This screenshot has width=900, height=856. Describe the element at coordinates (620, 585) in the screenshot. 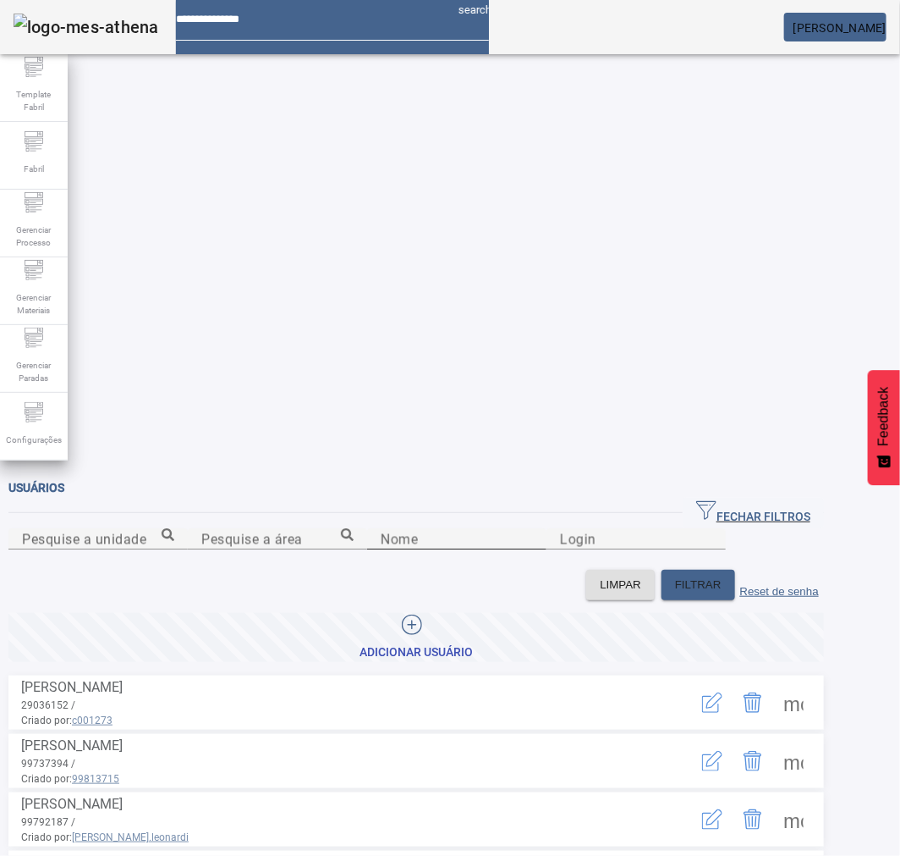

I see `span: LIMPAR` at that location.